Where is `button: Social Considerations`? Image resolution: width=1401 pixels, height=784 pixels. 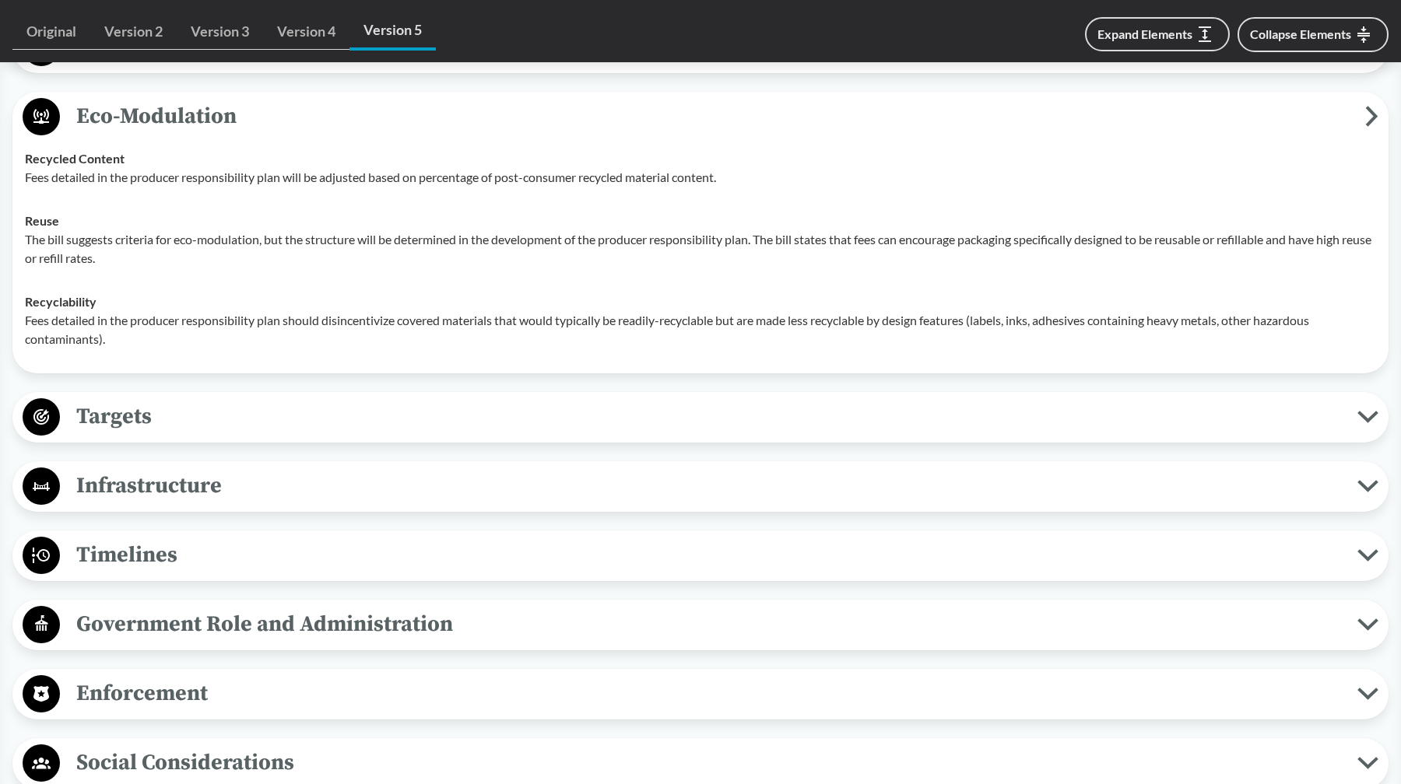
button: Social Considerations is located at coordinates (700, 763).